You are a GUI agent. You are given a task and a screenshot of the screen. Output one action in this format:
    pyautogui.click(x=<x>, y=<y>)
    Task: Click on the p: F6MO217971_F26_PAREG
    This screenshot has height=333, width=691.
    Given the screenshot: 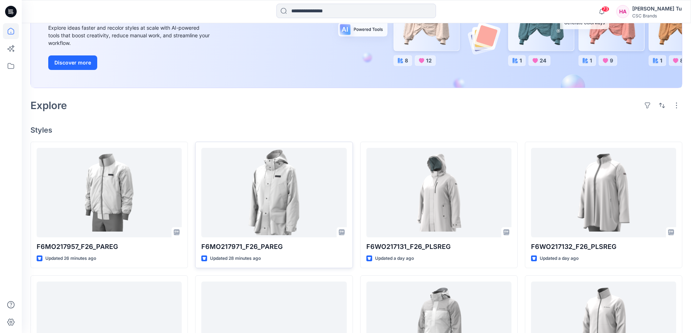 What is the action you would take?
    pyautogui.click(x=274, y=247)
    